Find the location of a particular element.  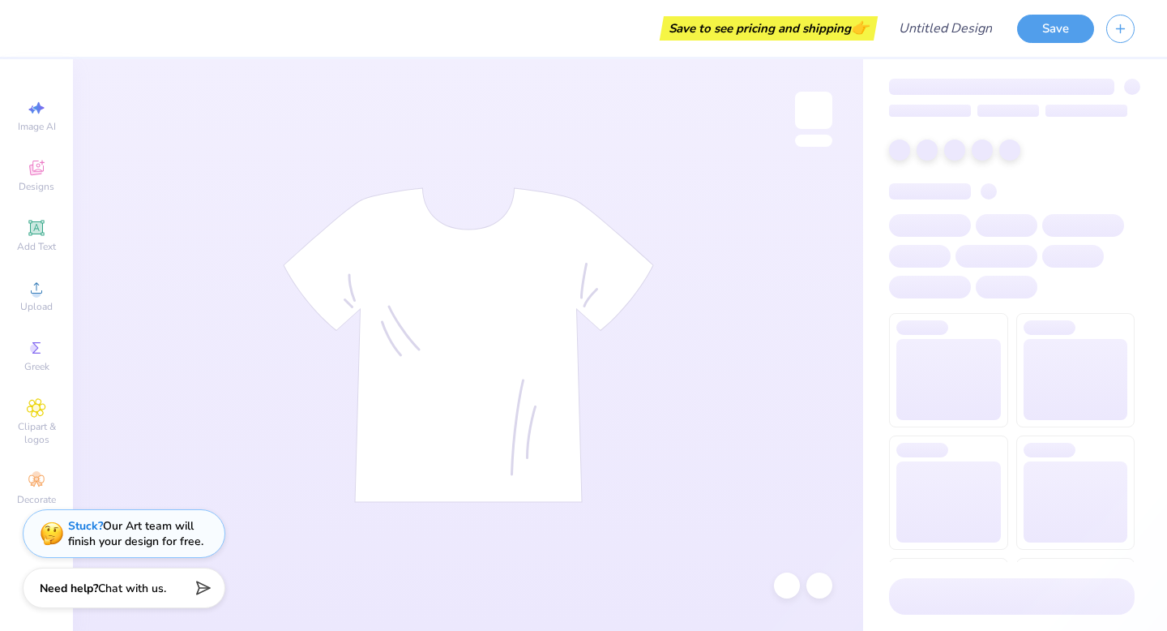

strong: Need help? is located at coordinates (69, 588).